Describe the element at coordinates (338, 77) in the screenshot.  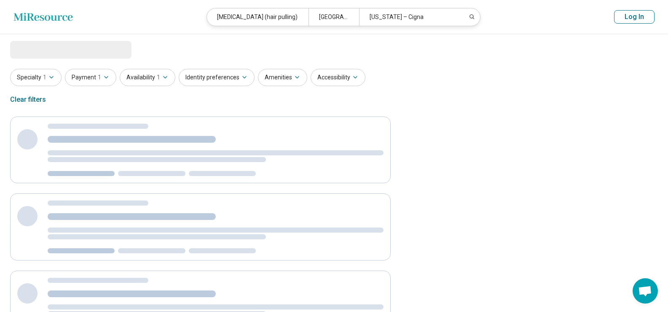
I see `button: Accessibility` at that location.